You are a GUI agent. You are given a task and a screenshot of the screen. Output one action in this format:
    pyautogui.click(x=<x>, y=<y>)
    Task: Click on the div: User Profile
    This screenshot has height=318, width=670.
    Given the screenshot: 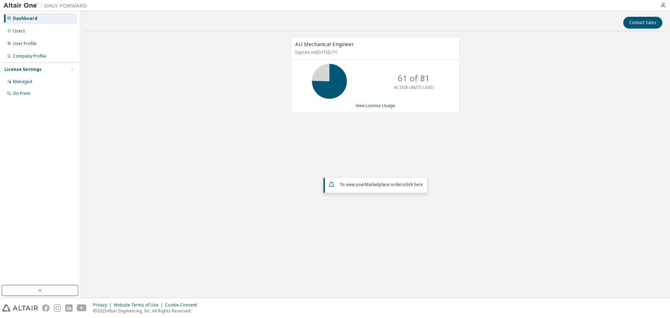 What is the action you would take?
    pyautogui.click(x=25, y=44)
    